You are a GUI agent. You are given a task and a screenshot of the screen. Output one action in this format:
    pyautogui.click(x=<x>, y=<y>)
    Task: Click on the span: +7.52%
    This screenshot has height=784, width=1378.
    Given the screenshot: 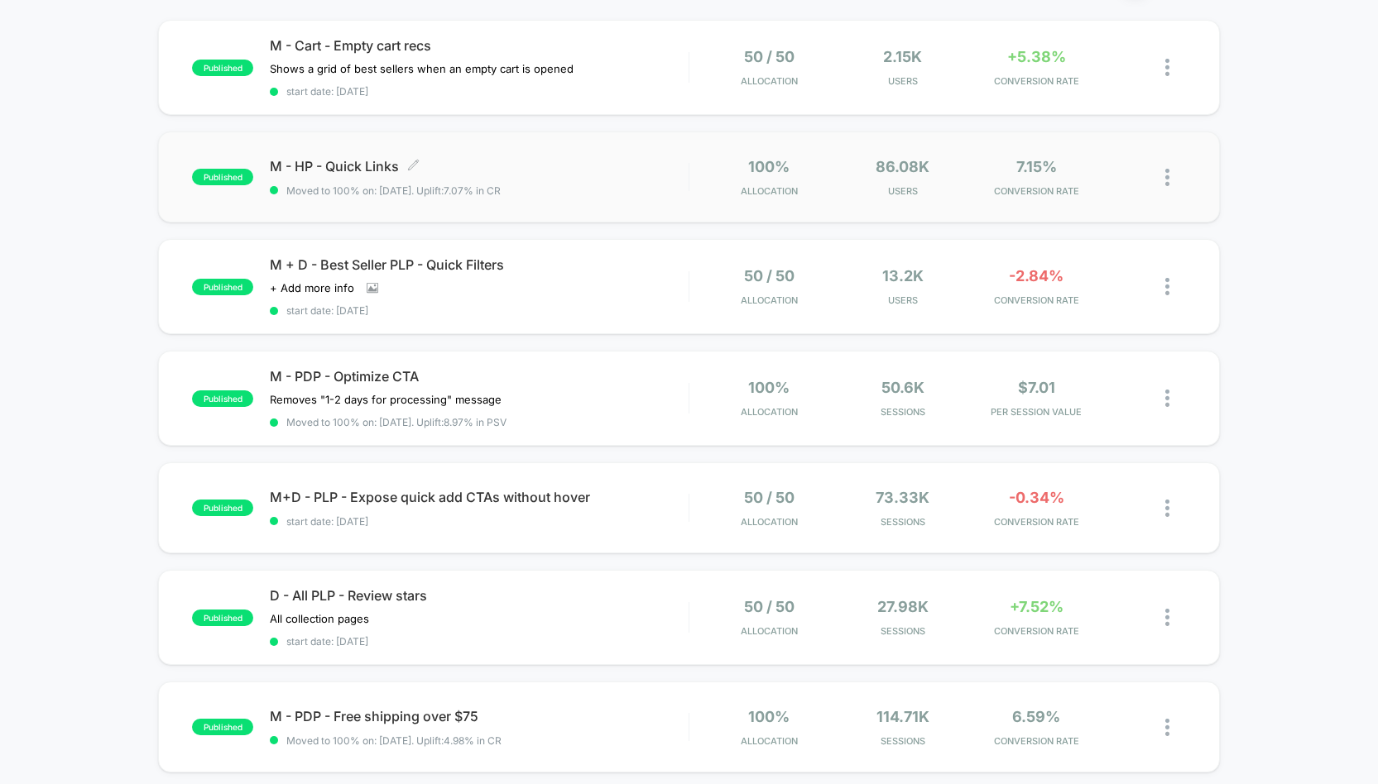 What is the action you would take?
    pyautogui.click(x=1036, y=606)
    